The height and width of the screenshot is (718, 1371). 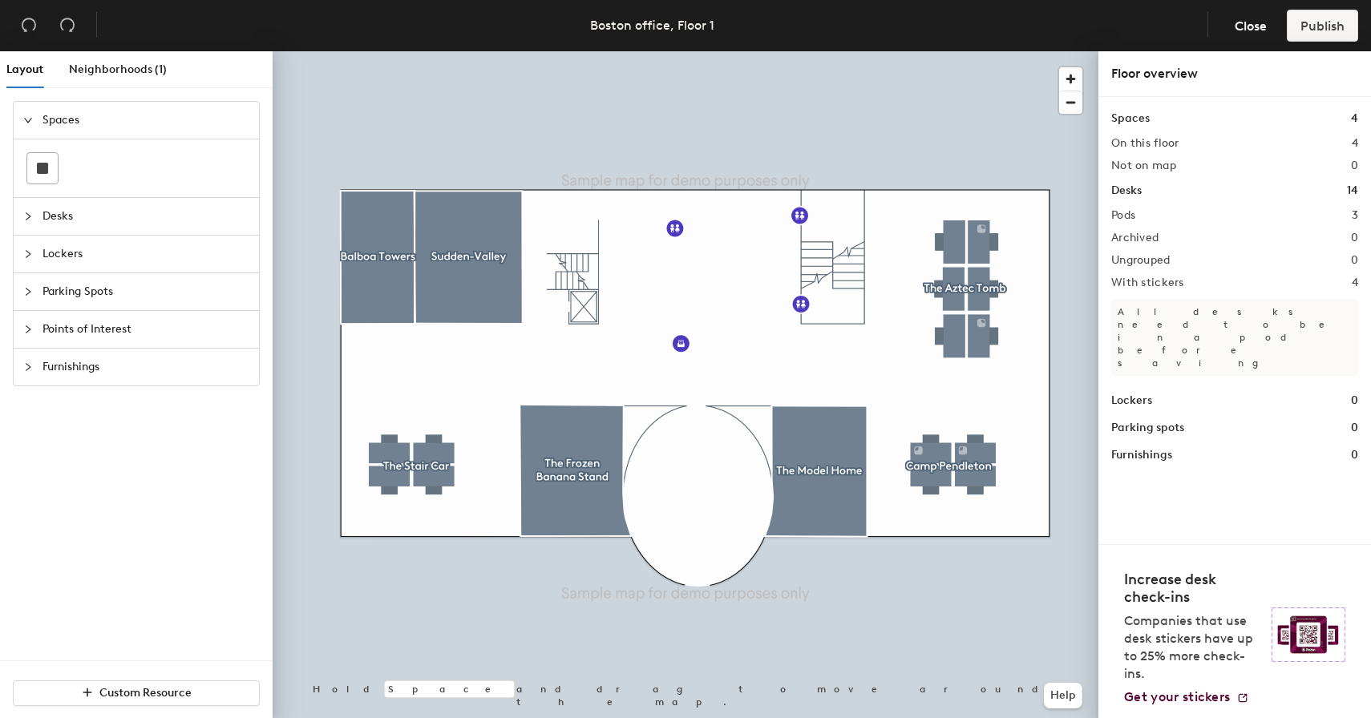 What do you see at coordinates (1354, 119) in the screenshot?
I see `h1: 4` at bounding box center [1354, 119].